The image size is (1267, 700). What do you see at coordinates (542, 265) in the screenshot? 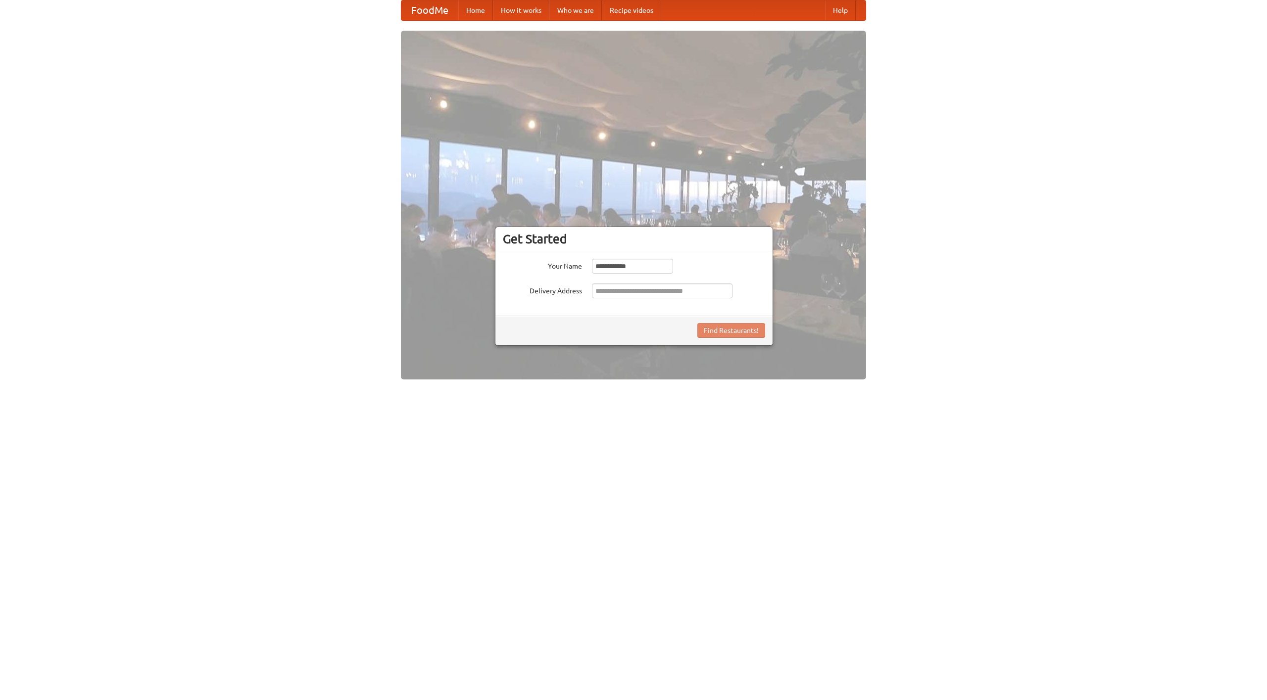
I see `label: Your Name` at bounding box center [542, 265].